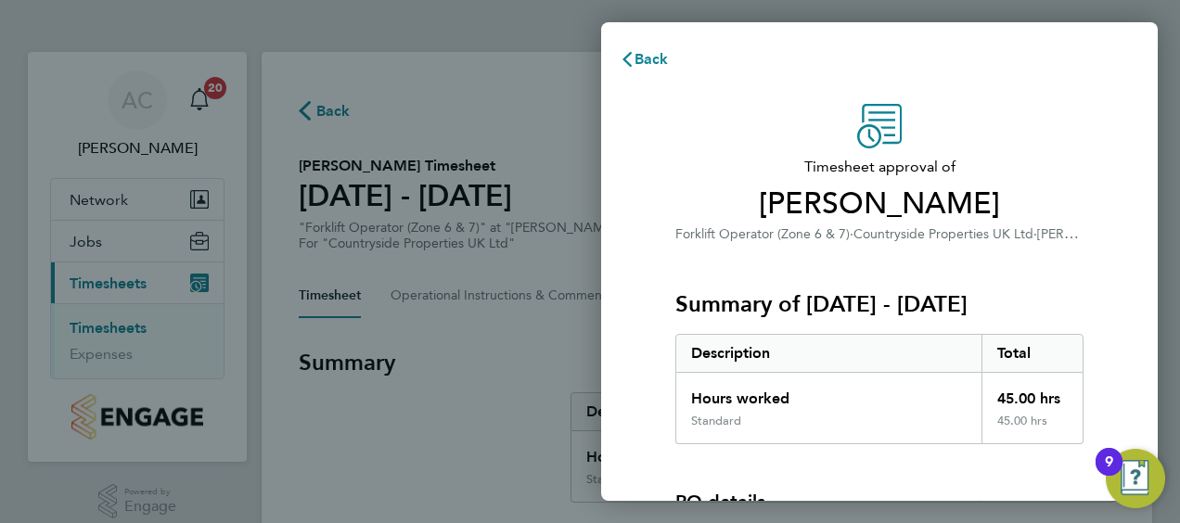 Image resolution: width=1180 pixels, height=523 pixels. What do you see at coordinates (828, 393) in the screenshot?
I see `div: Hours worked` at bounding box center [828, 393].